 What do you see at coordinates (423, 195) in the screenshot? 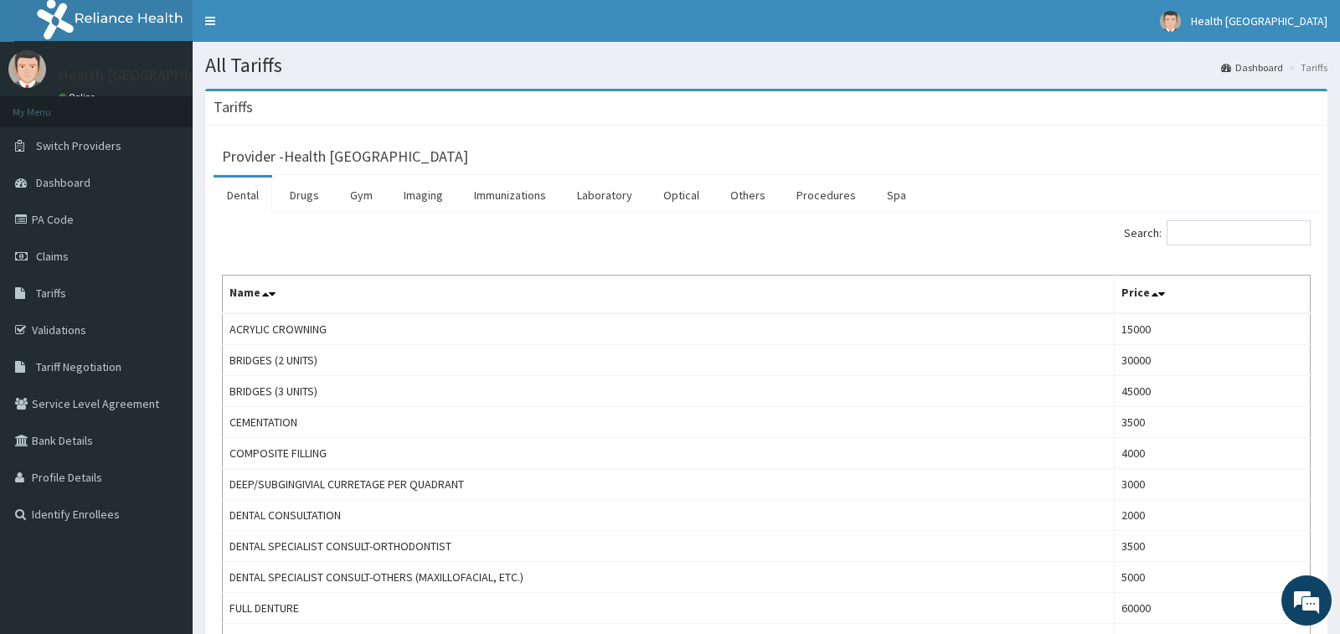
I see `a: Imaging` at bounding box center [423, 195].